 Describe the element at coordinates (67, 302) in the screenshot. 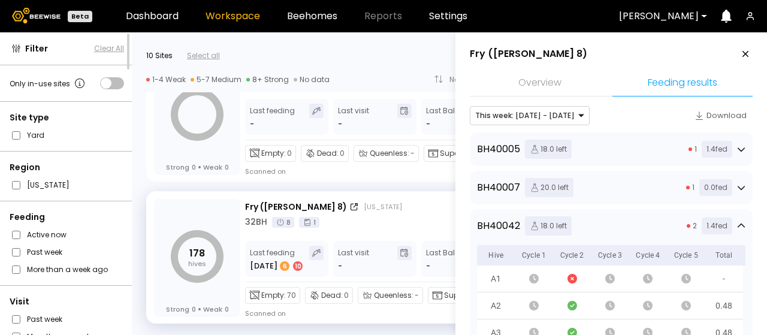

I see `div: Visit` at that location.